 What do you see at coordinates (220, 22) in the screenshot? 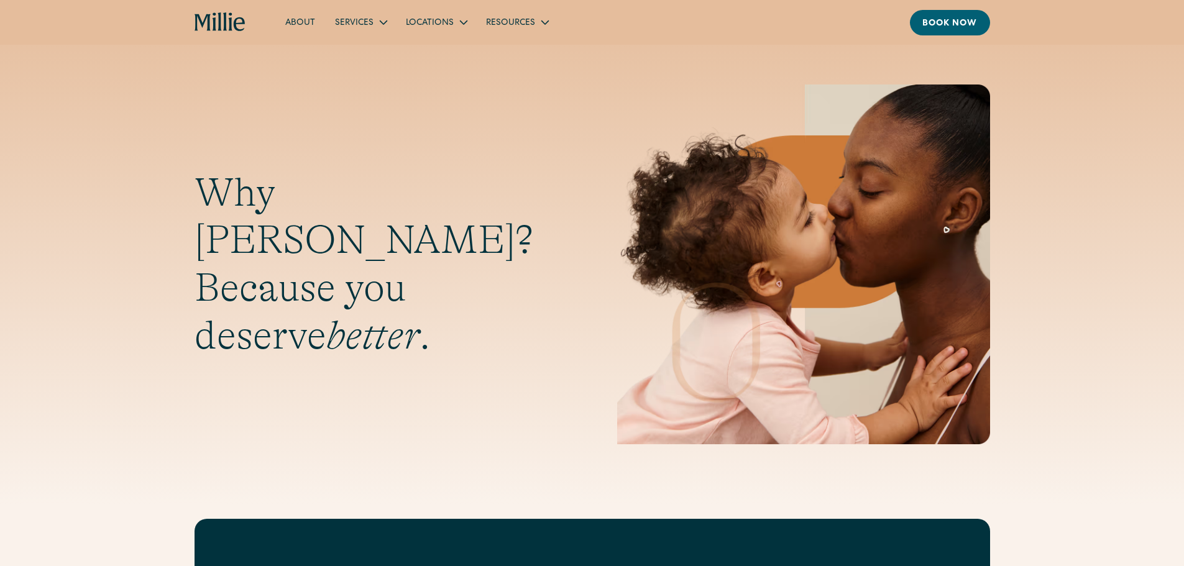
I see `a: home` at bounding box center [220, 22].